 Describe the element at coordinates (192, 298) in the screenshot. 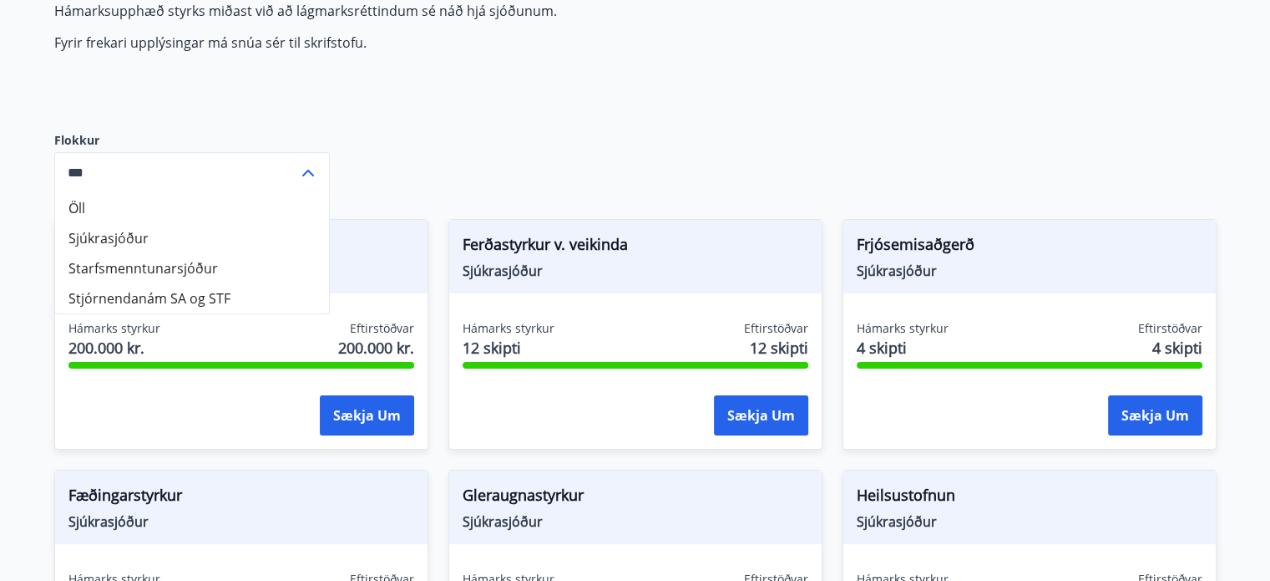

I see `li: Stjórnendanám SA og STF` at that location.